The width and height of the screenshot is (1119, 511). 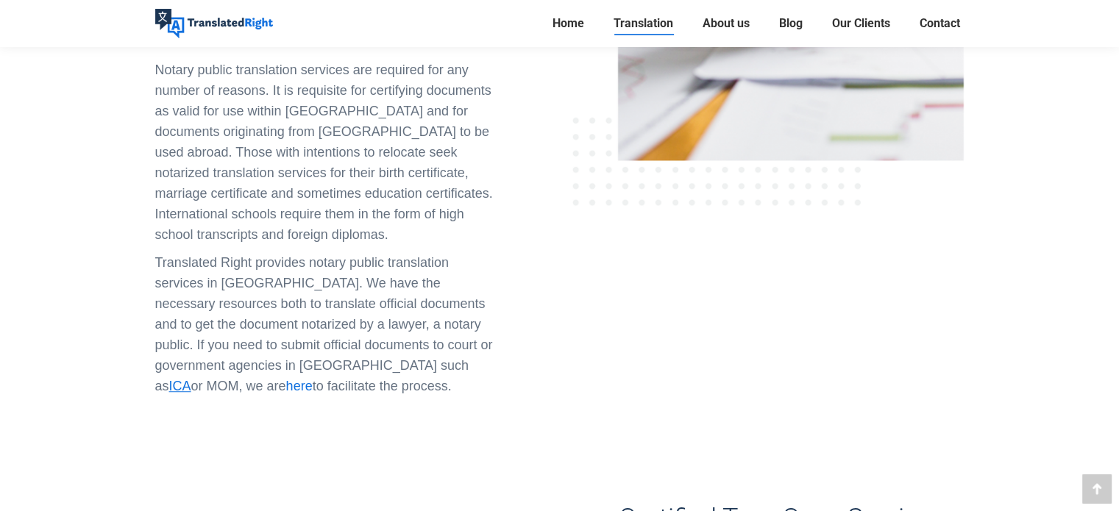 What do you see at coordinates (180, 386) in the screenshot?
I see `span: ICA` at bounding box center [180, 386].